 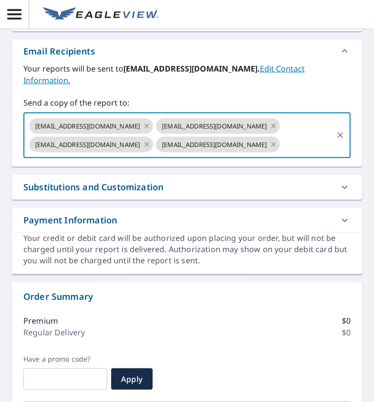 What do you see at coordinates (132, 380) in the screenshot?
I see `button: Apply` at bounding box center [132, 380].